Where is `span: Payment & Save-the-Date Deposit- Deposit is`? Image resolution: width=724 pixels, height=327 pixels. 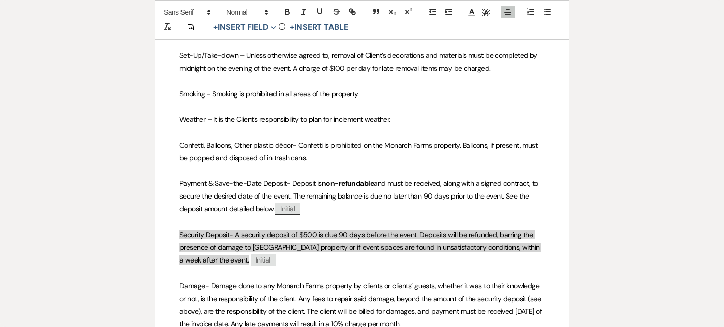
span: Payment & Save-the-Date Deposit- Deposit is is located at coordinates (251, 183).